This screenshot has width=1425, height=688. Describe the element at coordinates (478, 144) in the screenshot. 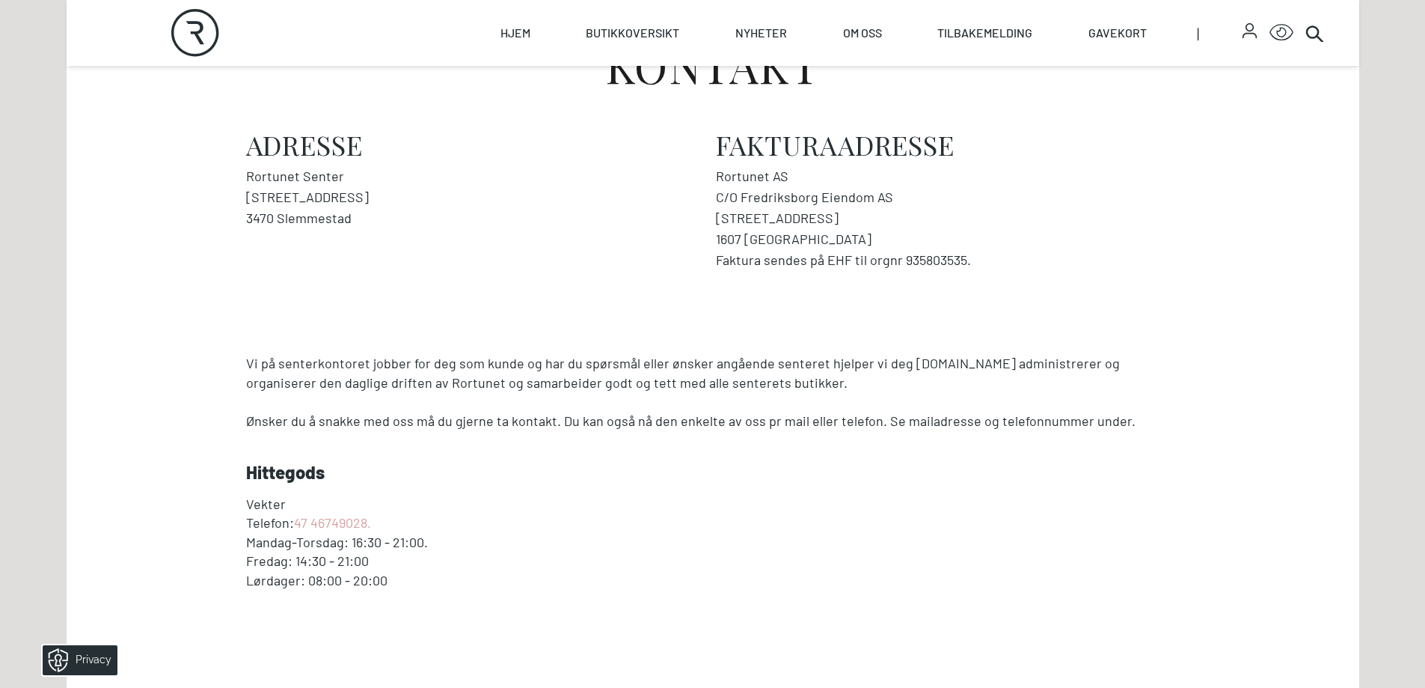

I see `h2: Adresse` at that location.